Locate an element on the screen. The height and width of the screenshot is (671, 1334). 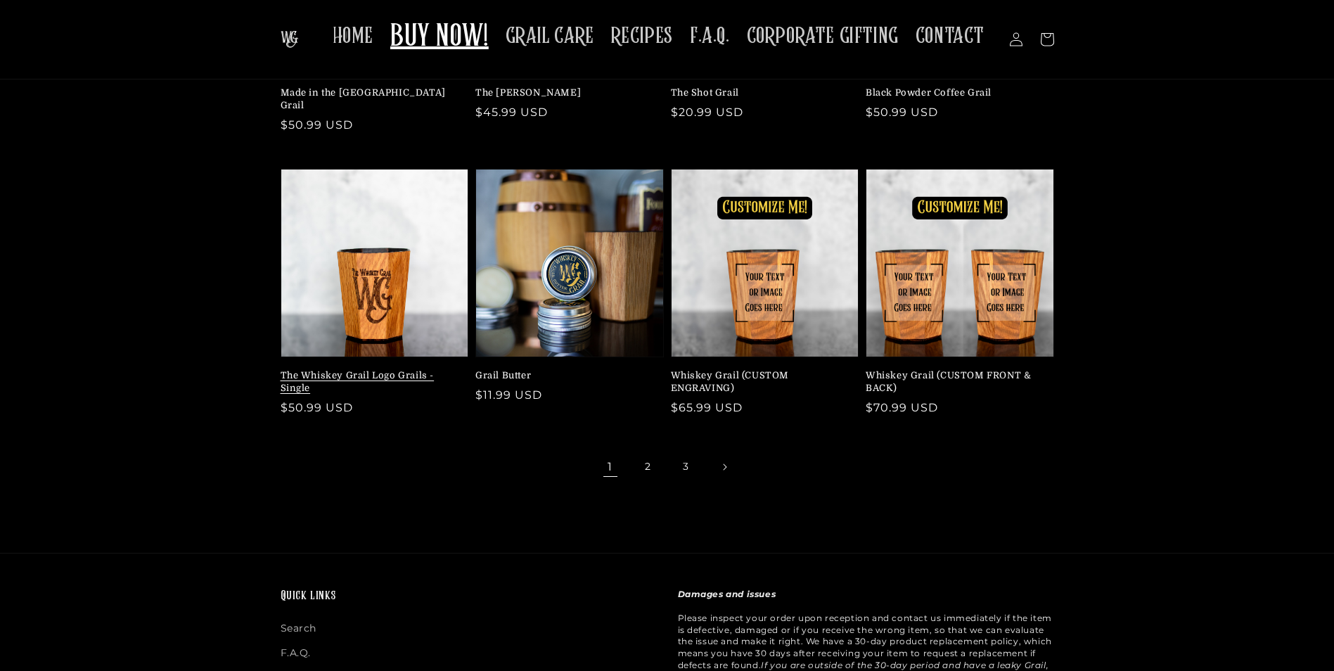
a: CONTACT is located at coordinates (950, 36).